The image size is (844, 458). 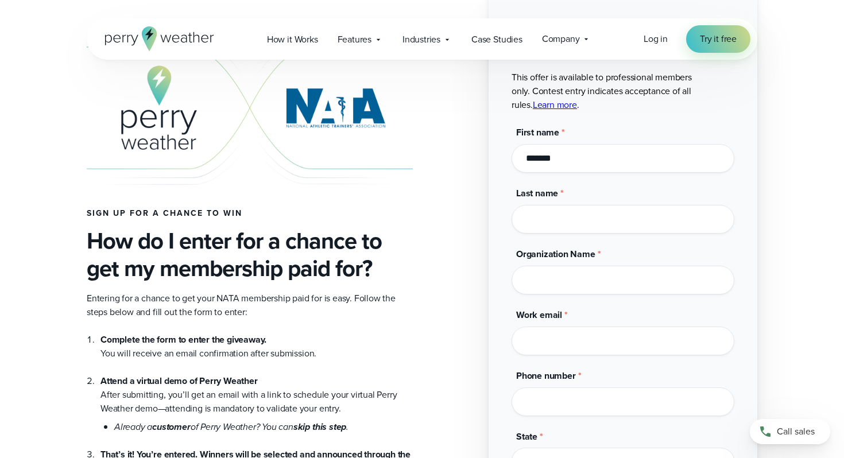 What do you see at coordinates (561, 39) in the screenshot?
I see `span: Company` at bounding box center [561, 39].